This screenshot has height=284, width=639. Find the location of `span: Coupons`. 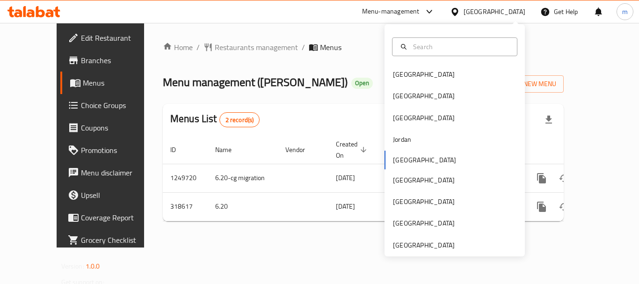

span: Coupons is located at coordinates (118, 128).